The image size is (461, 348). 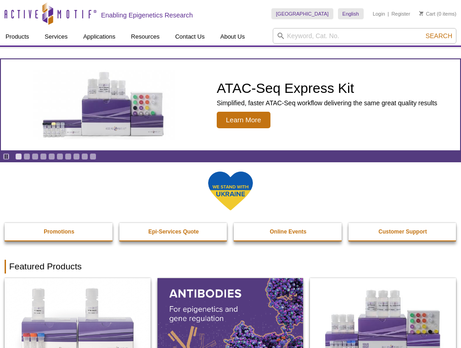 I want to click on a: Go to slide 6, so click(x=60, y=156).